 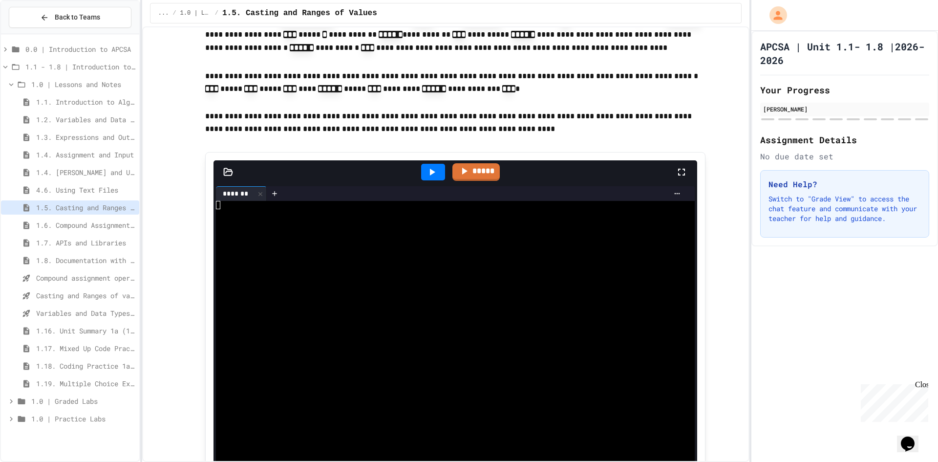 What do you see at coordinates (845, 184) in the screenshot?
I see `h3: Need Help?` at bounding box center [845, 184].